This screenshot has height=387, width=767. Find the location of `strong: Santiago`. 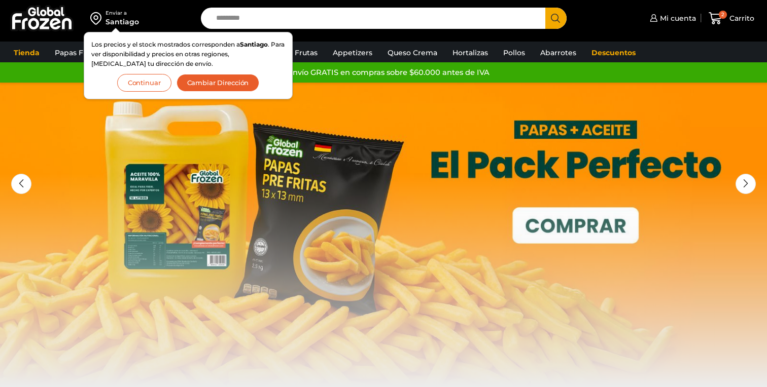

strong: Santiago is located at coordinates (254, 44).